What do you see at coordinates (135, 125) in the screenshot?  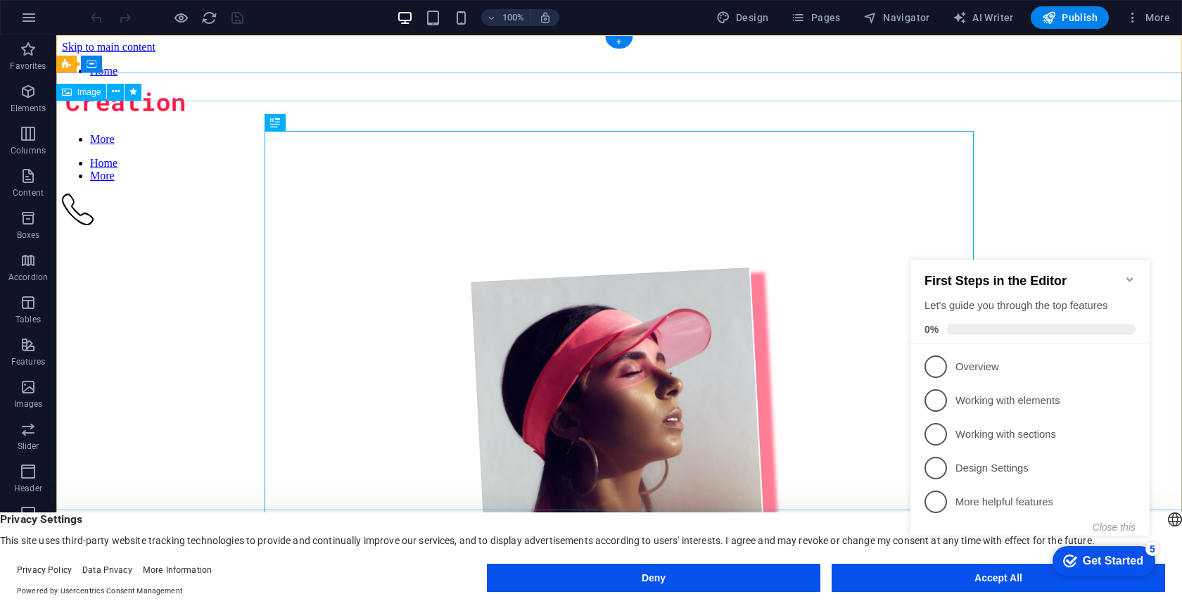 I see `p: Overview` at bounding box center [135, 125].